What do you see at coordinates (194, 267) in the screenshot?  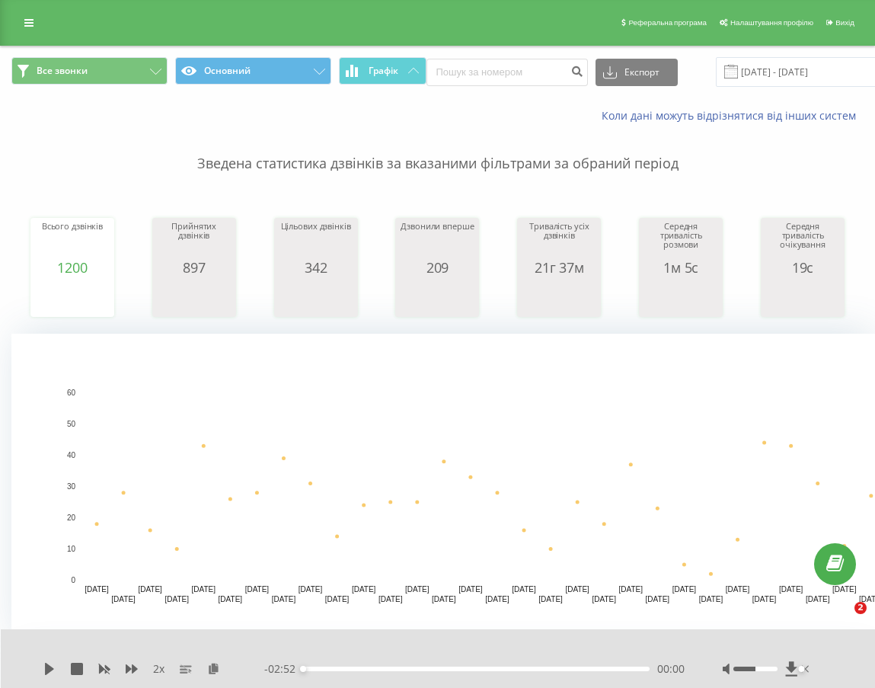 I see `div: 897` at bounding box center [194, 267].